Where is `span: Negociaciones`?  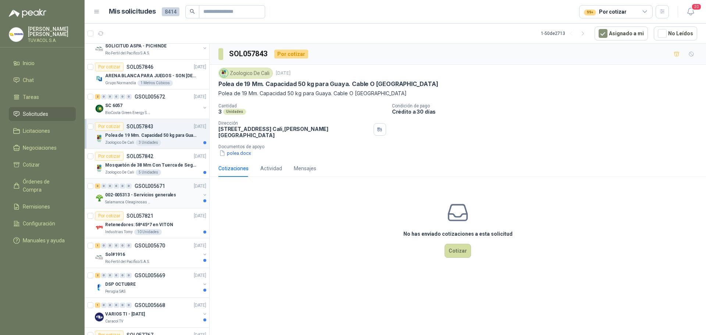
span: Negociaciones is located at coordinates (40, 148).